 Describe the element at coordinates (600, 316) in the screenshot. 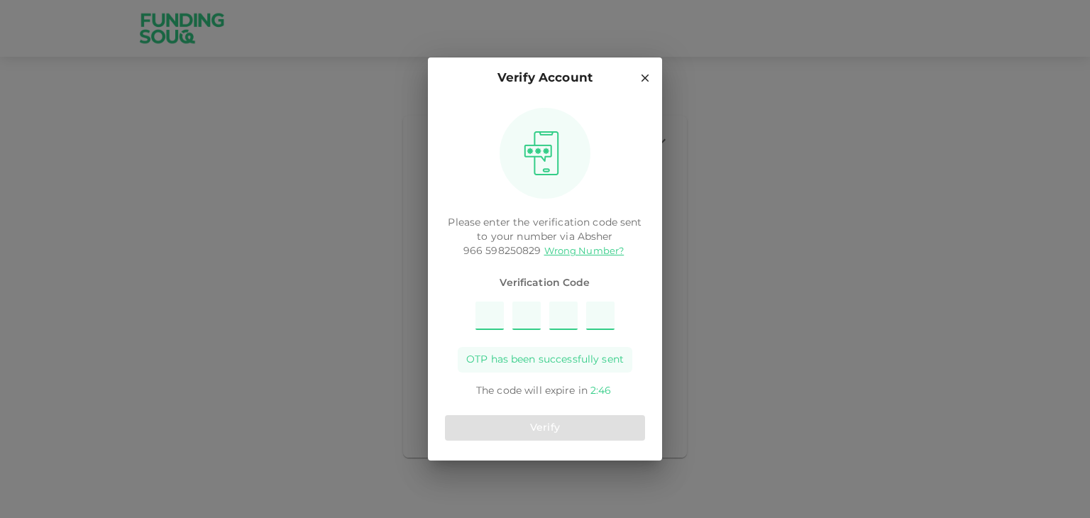

I see `input: Please enter OTP character 4` at that location.